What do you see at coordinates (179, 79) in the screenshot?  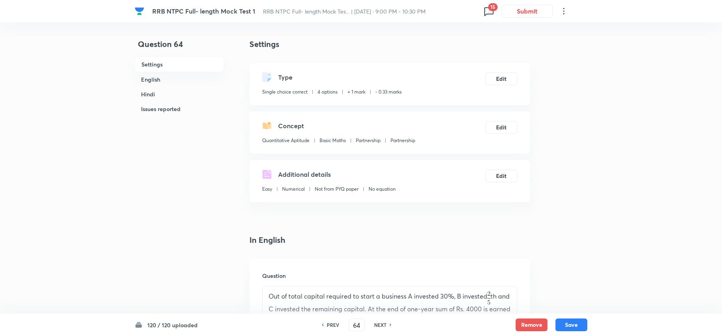 I see `h6: English` at bounding box center [179, 79].